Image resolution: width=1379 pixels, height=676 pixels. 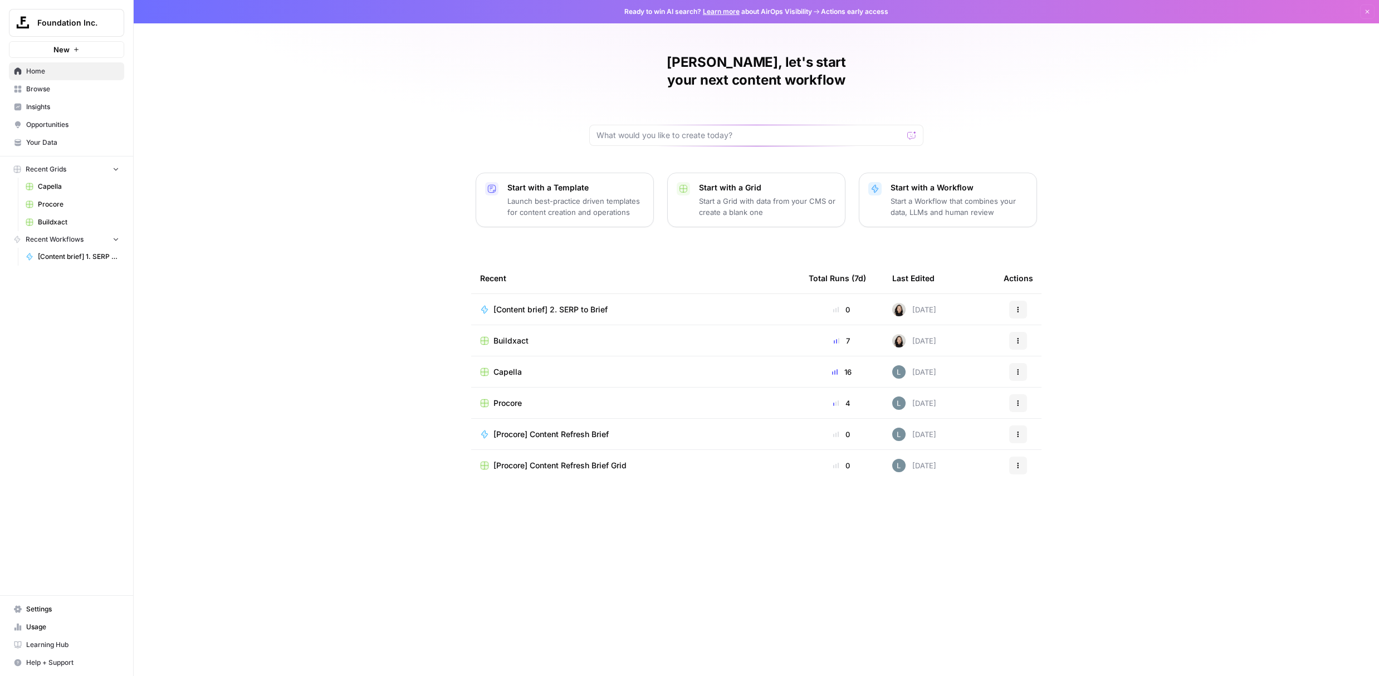 What do you see at coordinates (959, 207) in the screenshot?
I see `p: Start a Workflow that combines your data, LLMs and human review` at bounding box center [959, 207].